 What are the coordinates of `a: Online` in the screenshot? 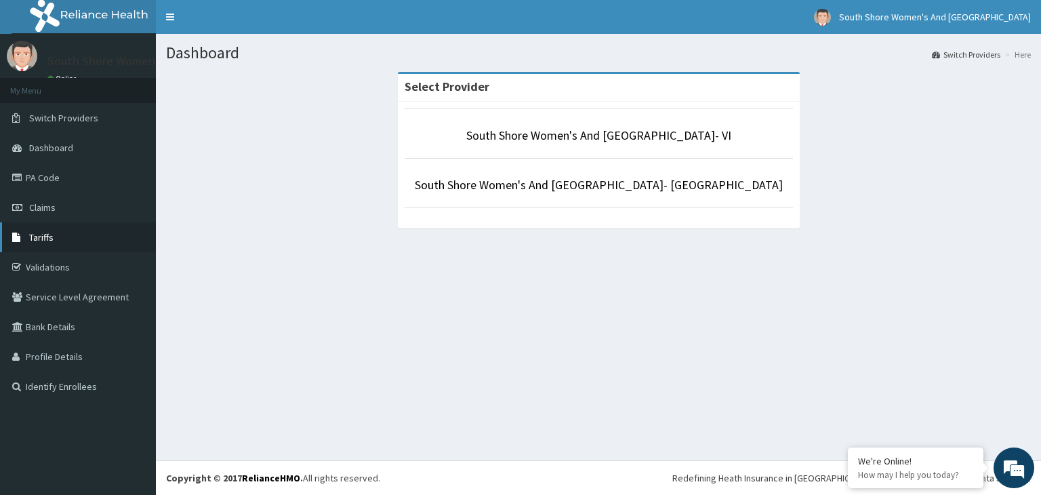 It's located at (64, 79).